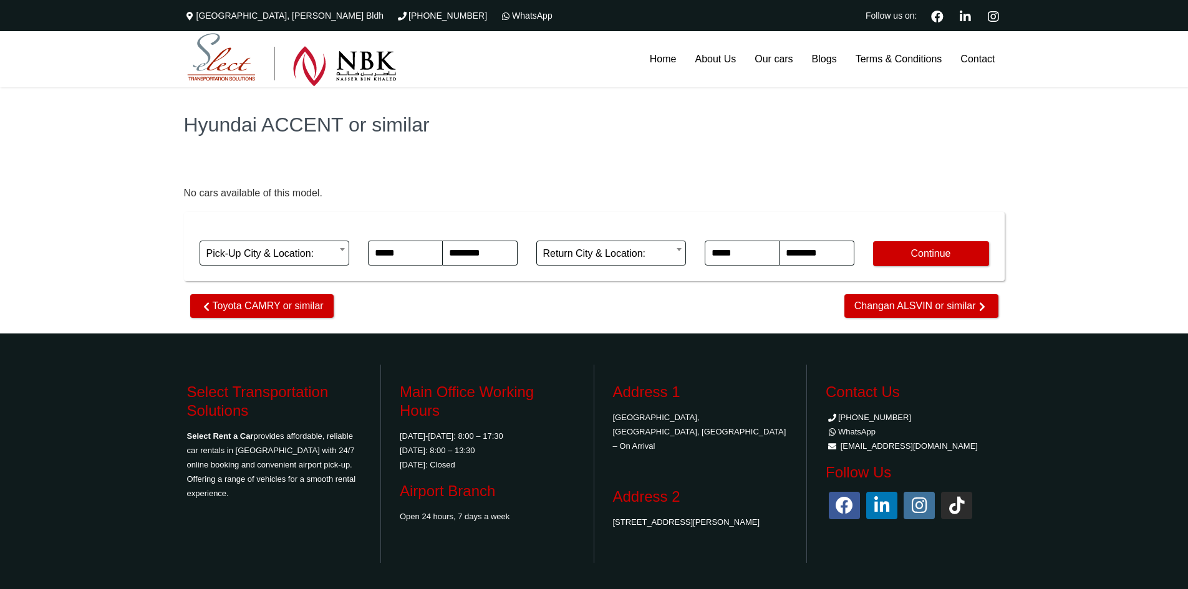  What do you see at coordinates (700, 497) in the screenshot?
I see `h3: Address 2` at bounding box center [700, 497].